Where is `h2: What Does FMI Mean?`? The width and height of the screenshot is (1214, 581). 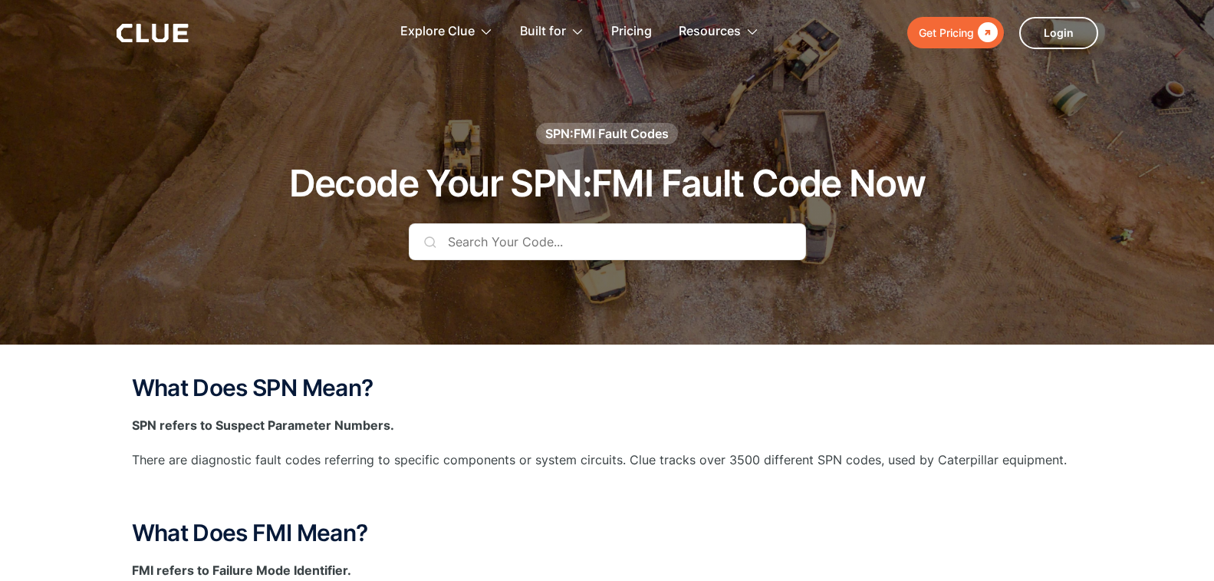
h2: What Does FMI Mean? is located at coordinates (607, 532).